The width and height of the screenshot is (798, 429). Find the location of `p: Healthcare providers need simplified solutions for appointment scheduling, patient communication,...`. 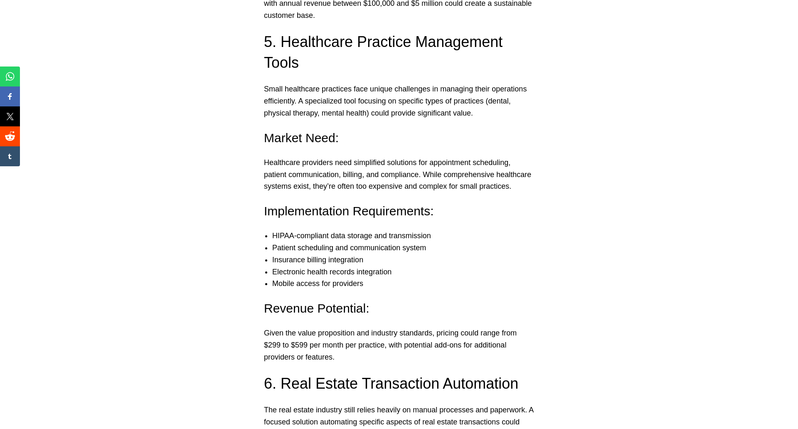

p: Healthcare providers need simplified solutions for appointment scheduling, patient communication,... is located at coordinates (399, 175).